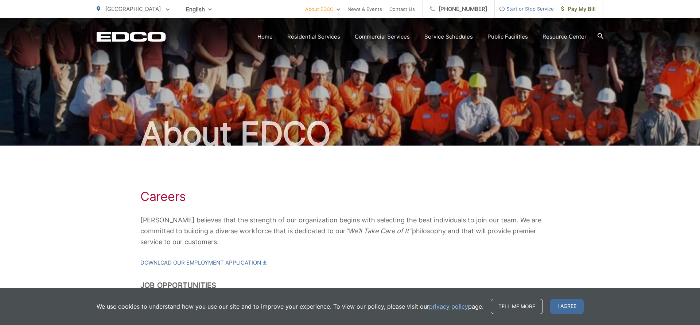 Image resolution: width=700 pixels, height=325 pixels. I want to click on a: Residential Services, so click(313, 37).